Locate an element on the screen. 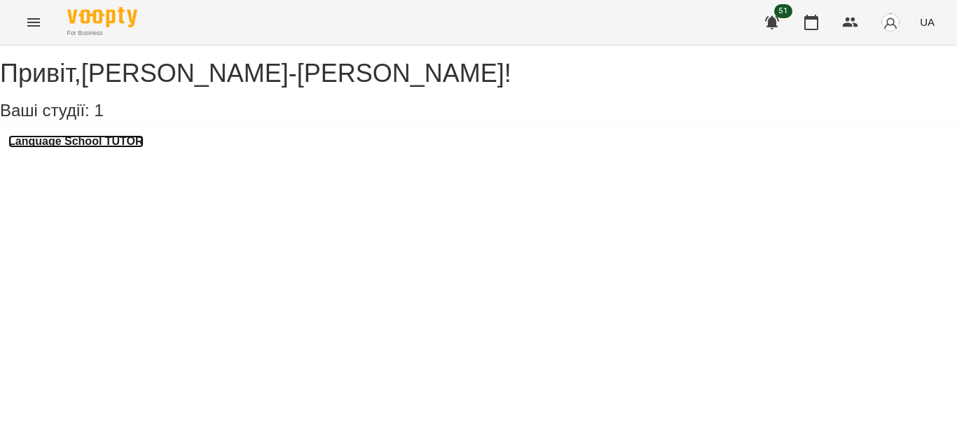  span: For Business is located at coordinates (102, 33).